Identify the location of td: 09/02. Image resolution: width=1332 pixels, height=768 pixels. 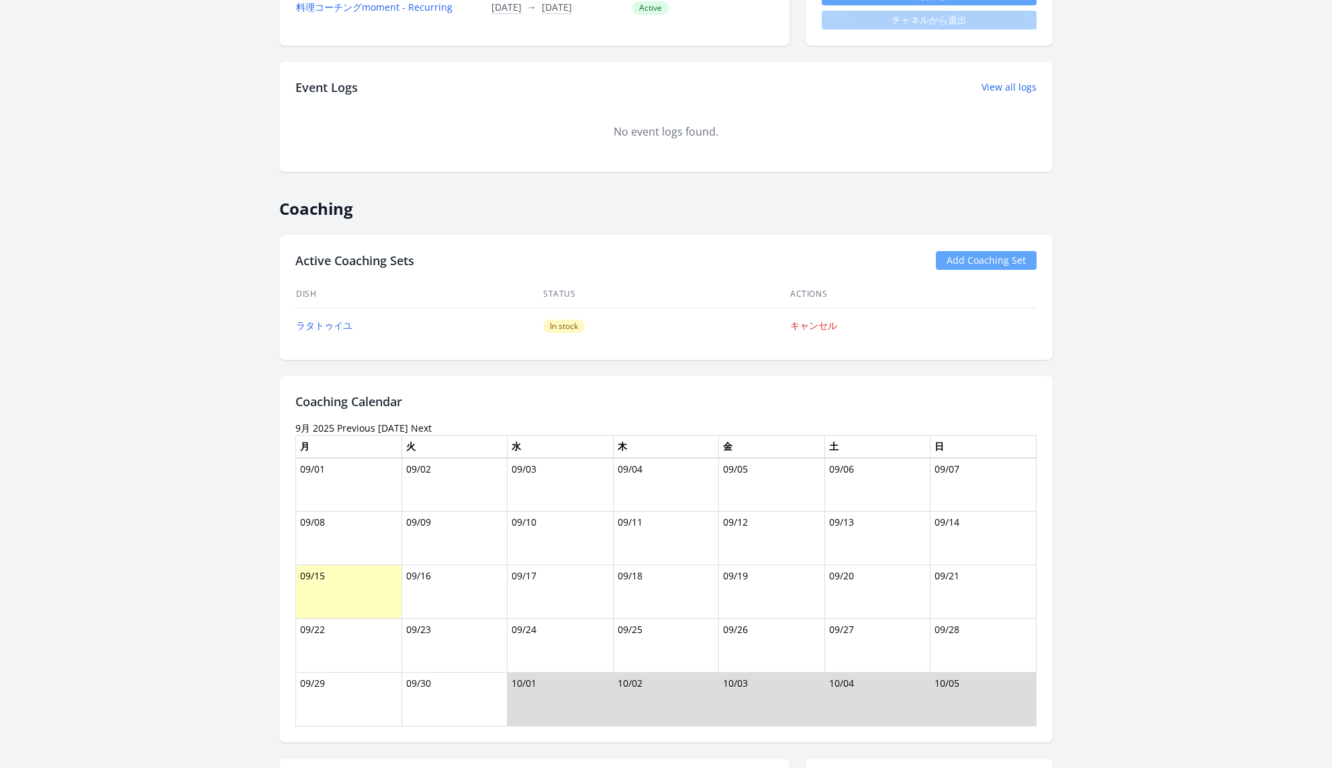
(455, 485).